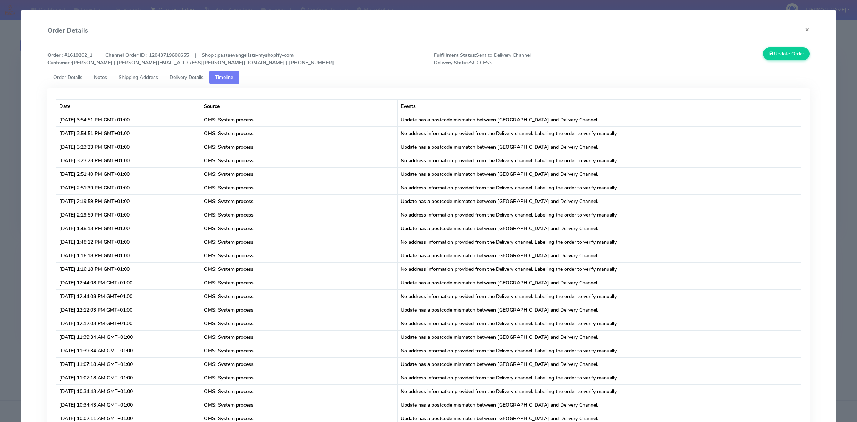 The height and width of the screenshot is (422, 857). Describe the element at coordinates (525, 59) in the screenshot. I see `span: Sent to Delivery Channel SUCCESS` at that location.